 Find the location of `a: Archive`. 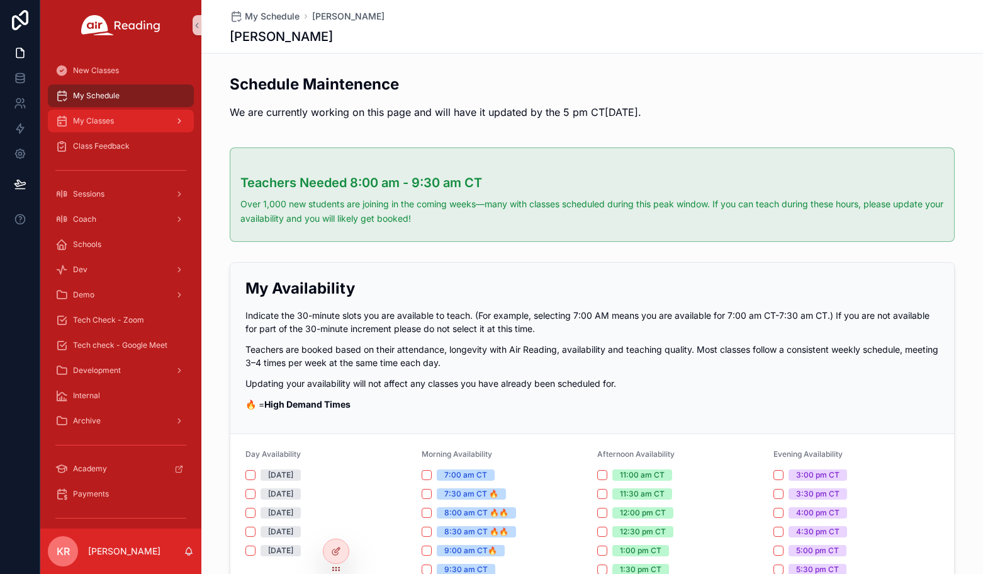

a: Archive is located at coordinates (121, 421).